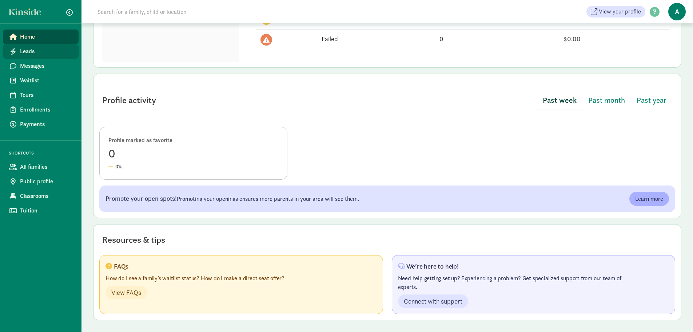  Describe the element at coordinates (193, 166) in the screenshot. I see `div: 0%` at that location.